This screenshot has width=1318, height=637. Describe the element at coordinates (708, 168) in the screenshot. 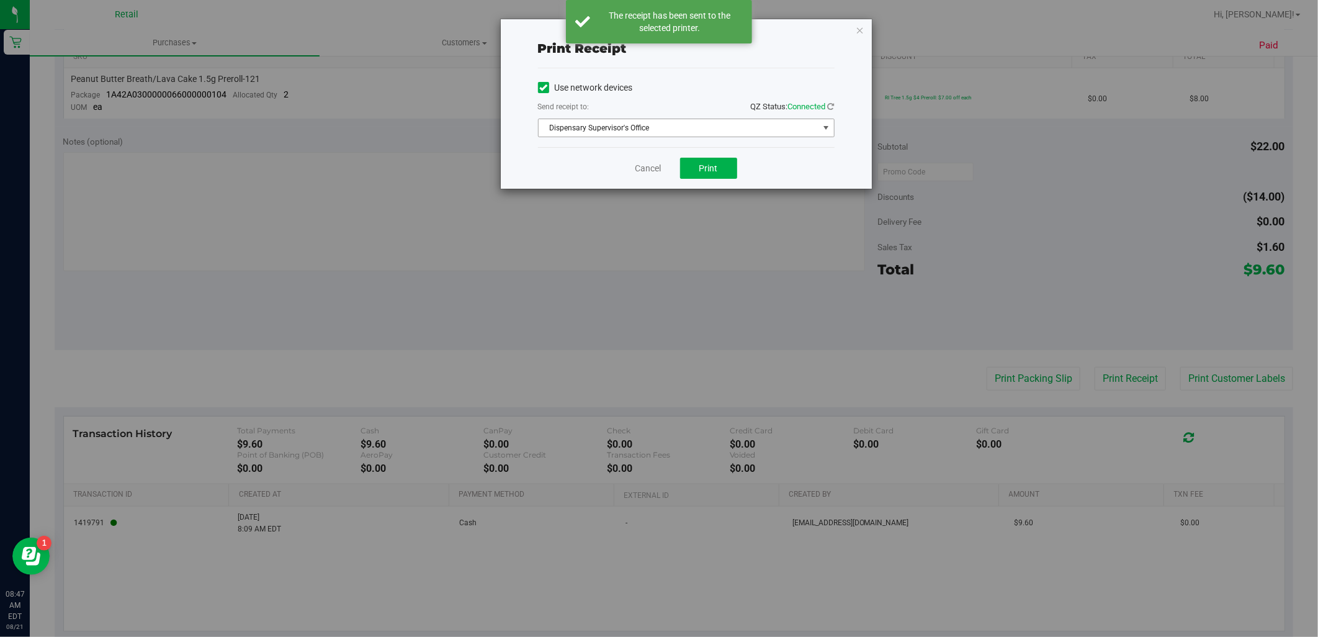

I see `button: Print` at that location.